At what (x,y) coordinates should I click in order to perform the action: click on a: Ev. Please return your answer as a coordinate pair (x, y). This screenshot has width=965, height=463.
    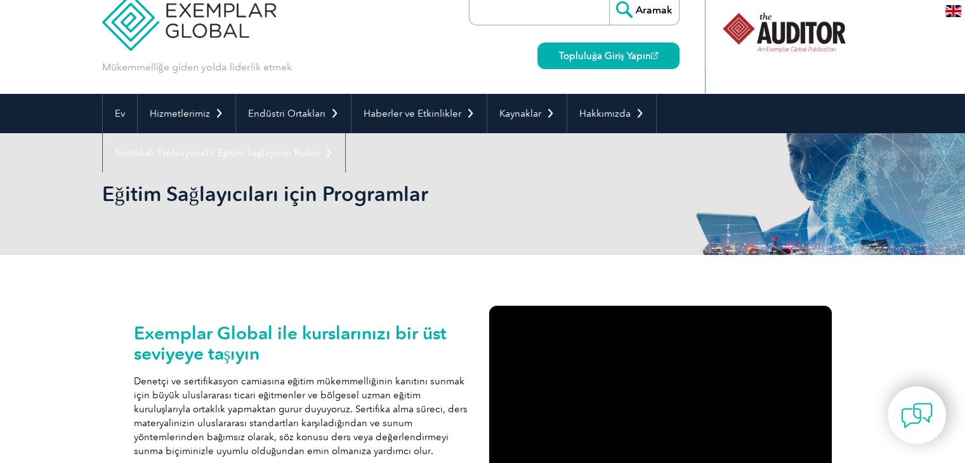
    Looking at the image, I should click on (120, 114).